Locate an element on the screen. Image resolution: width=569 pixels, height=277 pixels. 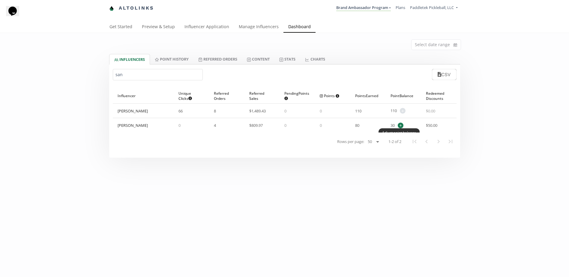
span: 1-2 of 2 is located at coordinates (395, 142).